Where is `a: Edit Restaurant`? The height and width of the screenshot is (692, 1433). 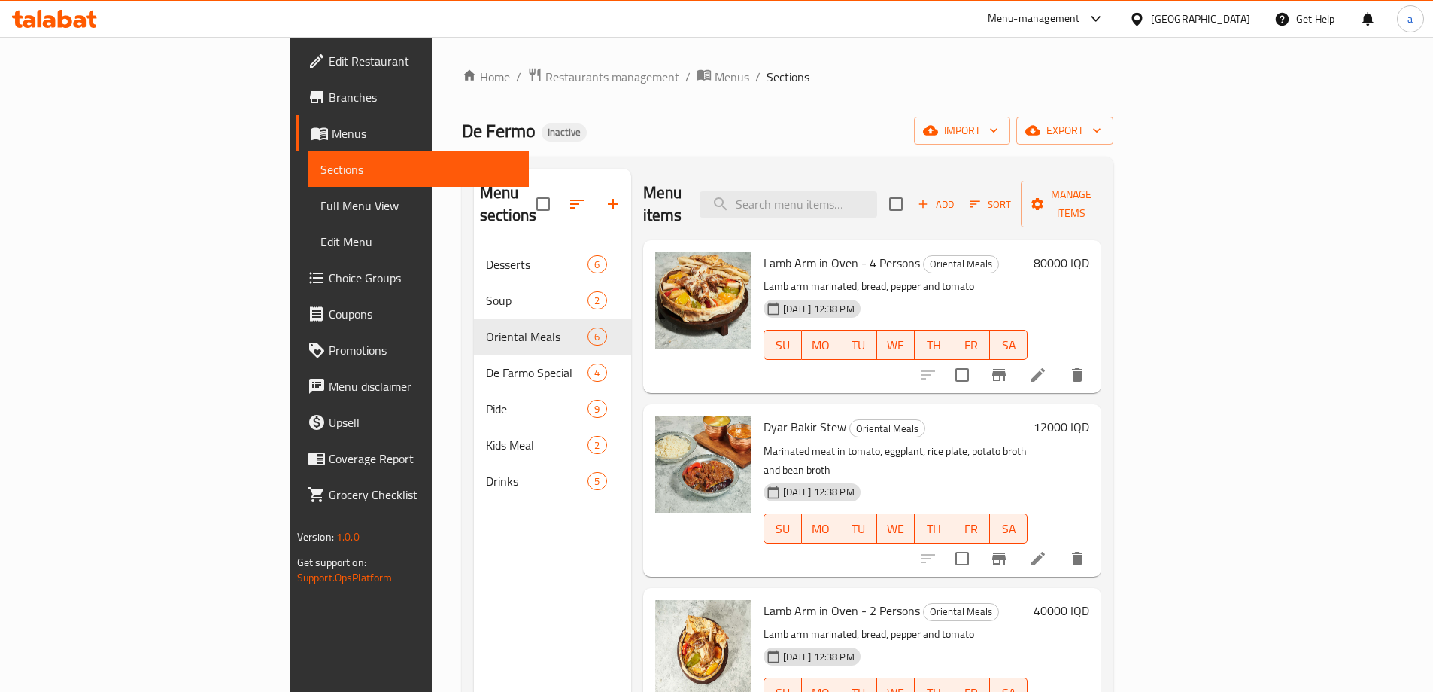
a: Edit Restaurant is located at coordinates (412, 61).